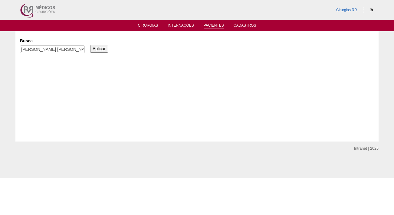 This screenshot has width=394, height=215. Describe the element at coordinates (366, 148) in the screenshot. I see `div: Intranet | 2025` at that location.